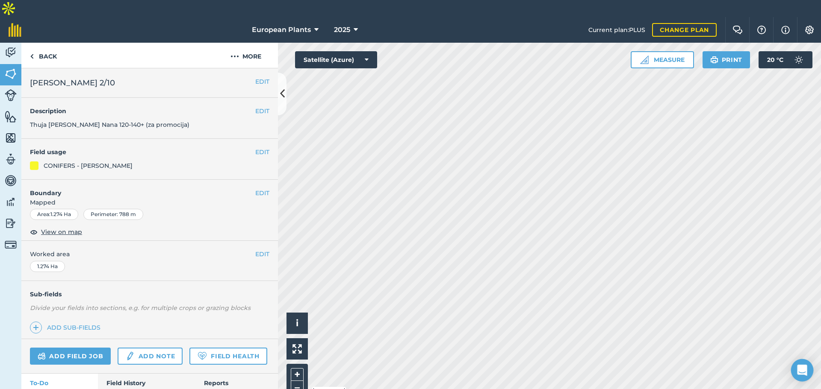 The height and width of the screenshot is (389, 821). What do you see at coordinates (336, 60) in the screenshot?
I see `button: Satellite (Azure)` at bounding box center [336, 60].